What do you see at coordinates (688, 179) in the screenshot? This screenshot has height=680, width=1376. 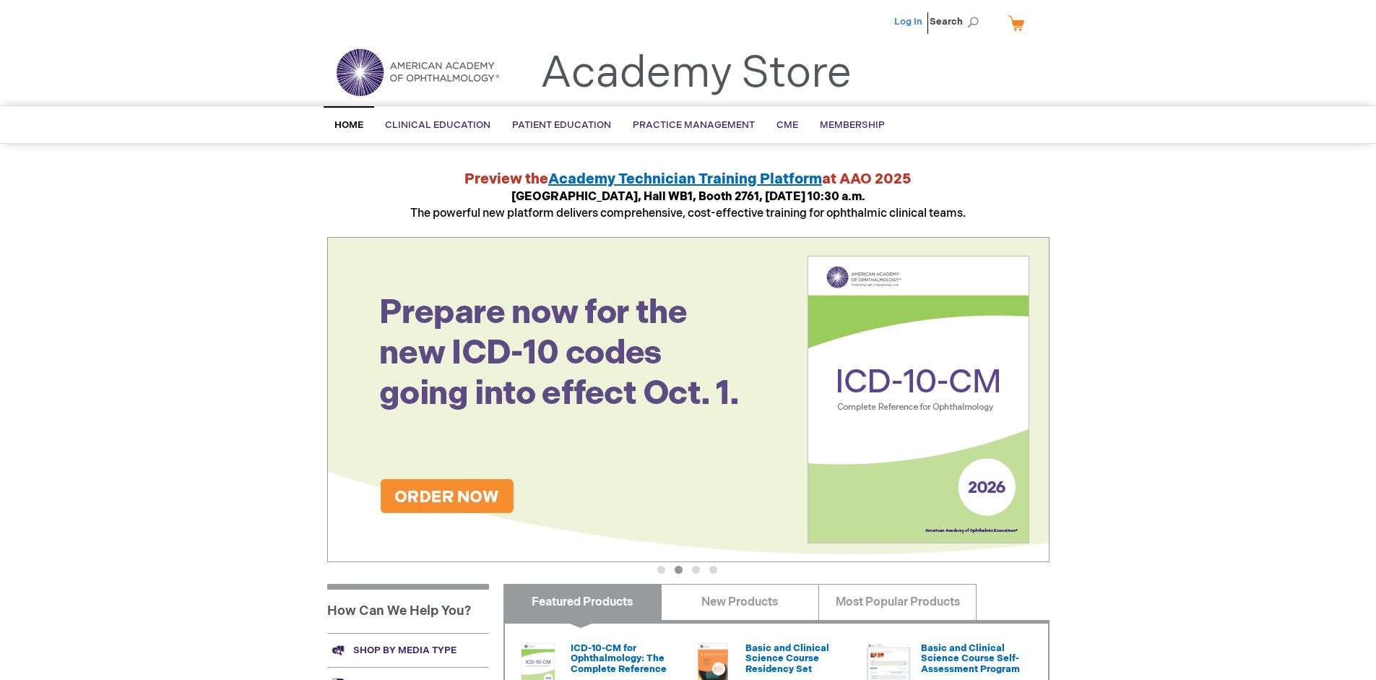 I see `strong: Preview the at AAO 2025` at bounding box center [688, 179].